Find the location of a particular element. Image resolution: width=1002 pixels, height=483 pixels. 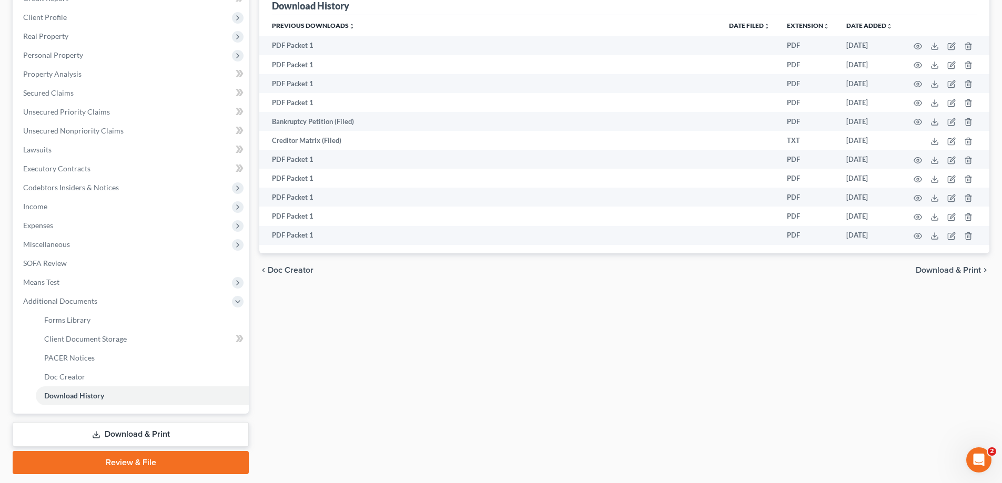

a: Lawsuits is located at coordinates (131, 150).